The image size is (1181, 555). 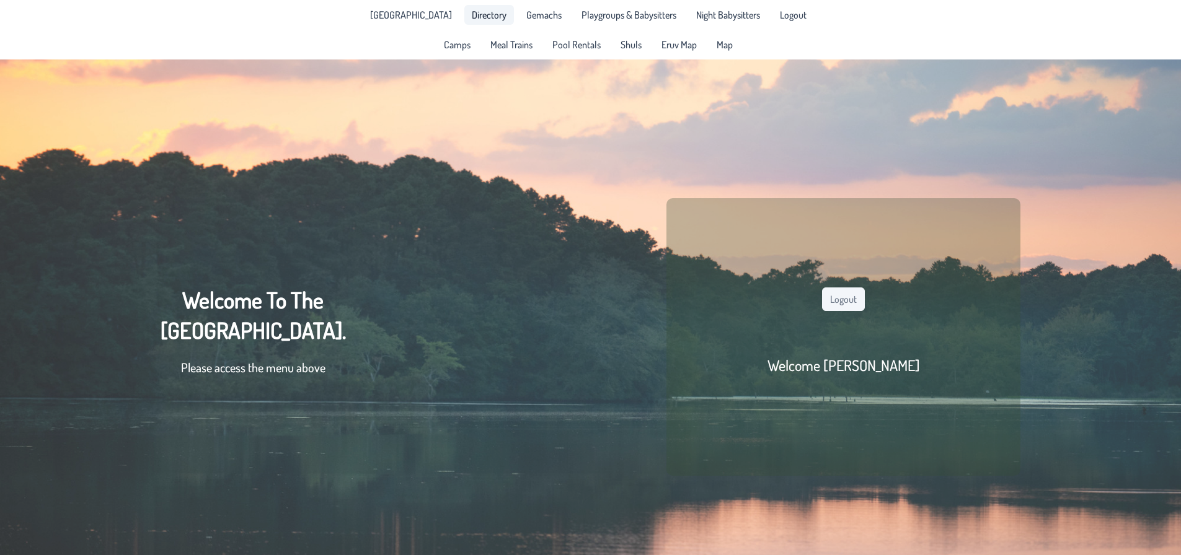 What do you see at coordinates (511, 45) in the screenshot?
I see `span: Meal Trains` at bounding box center [511, 45].